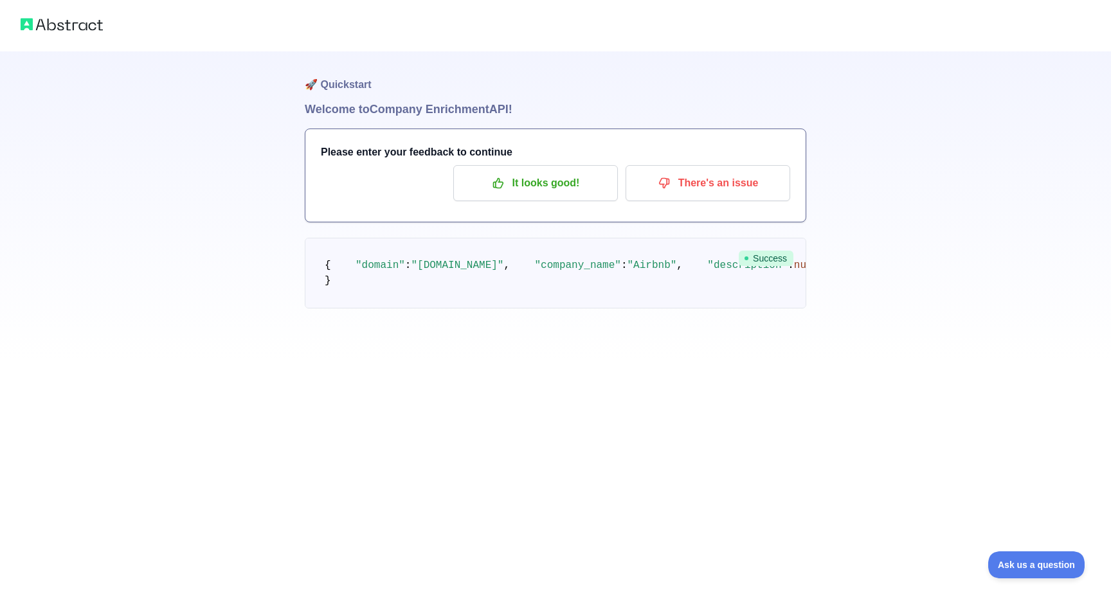 The width and height of the screenshot is (1111, 604). What do you see at coordinates (536, 183) in the screenshot?
I see `button: It looks good!` at bounding box center [536, 183].